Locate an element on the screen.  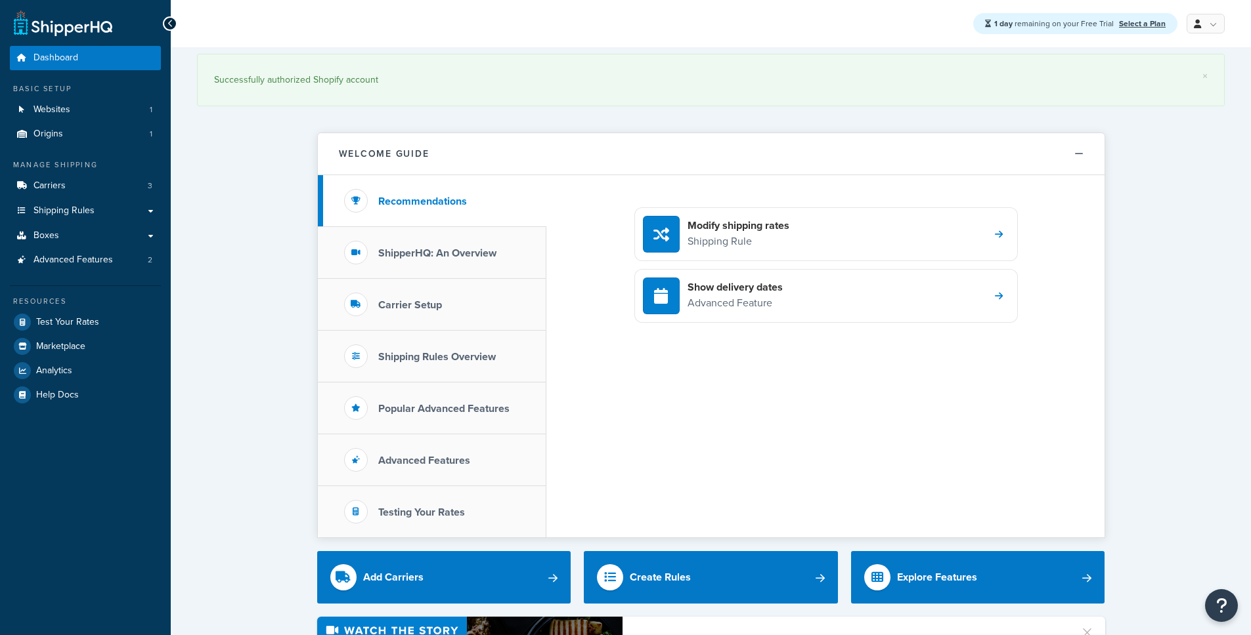
span: Carriers is located at coordinates (49, 186).